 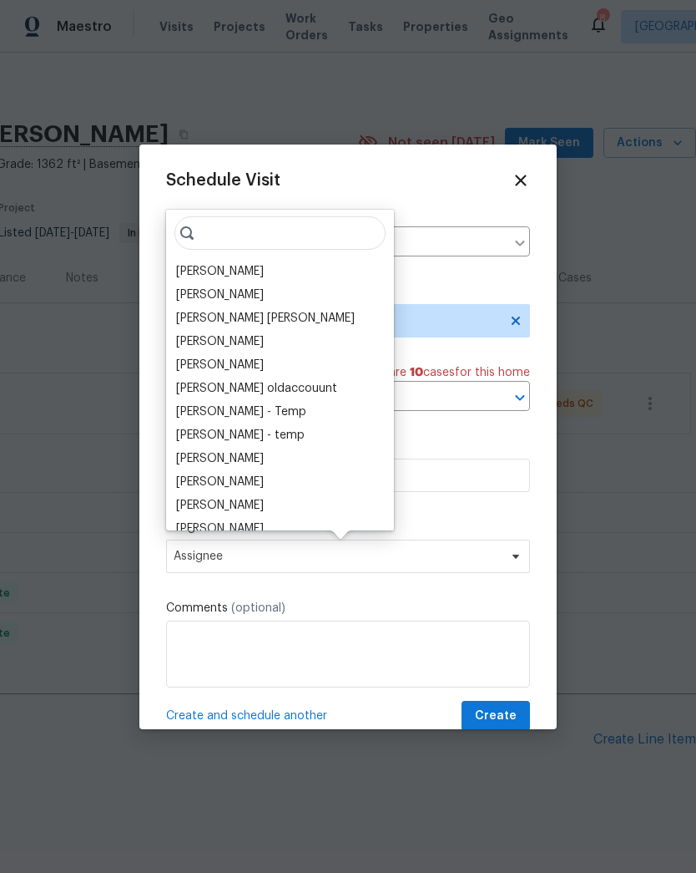 What do you see at coordinates (496, 716) in the screenshot?
I see `span: Create` at bounding box center [496, 716].